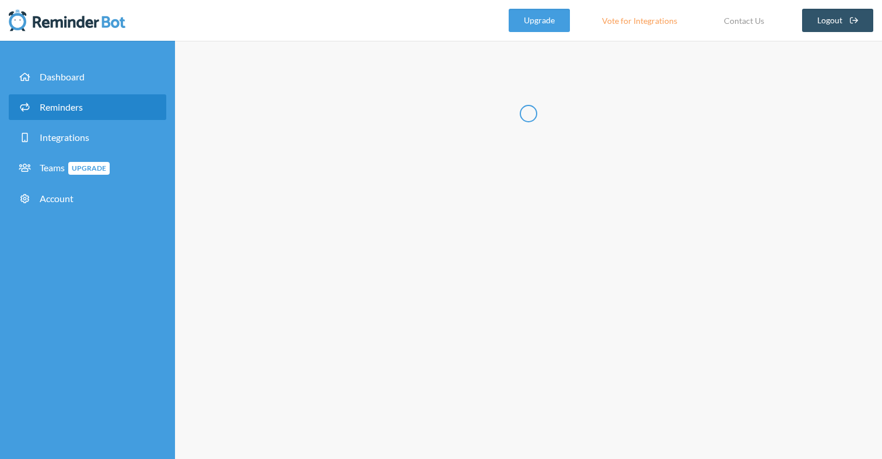 This screenshot has height=459, width=882. Describe the element at coordinates (87, 138) in the screenshot. I see `a: Integrations` at that location.